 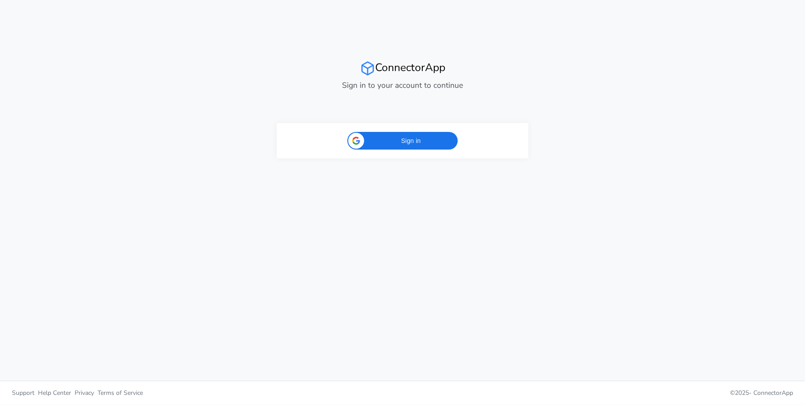 I want to click on p: Sign in to your account to continue, so click(x=402, y=85).